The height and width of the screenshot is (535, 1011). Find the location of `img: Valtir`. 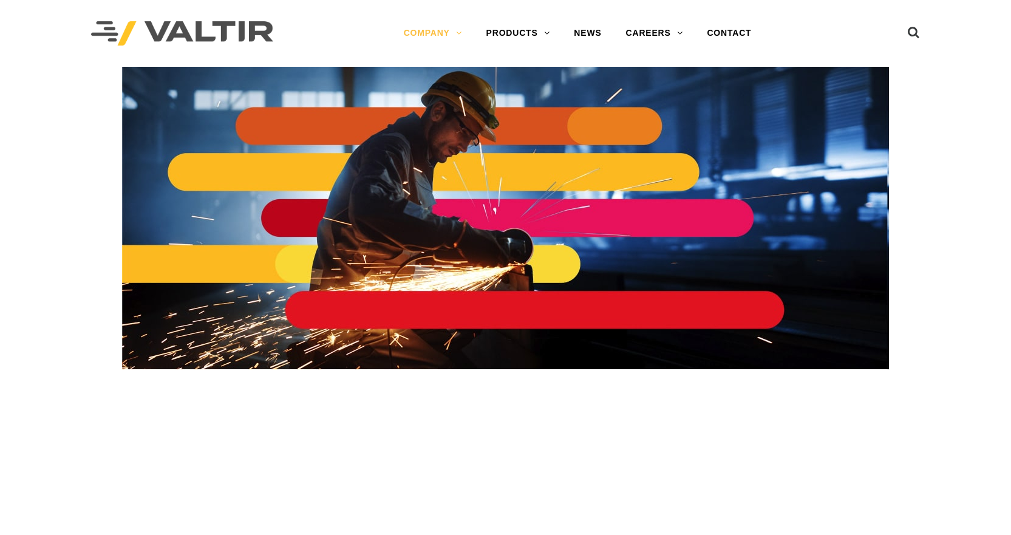

img: Valtir is located at coordinates (182, 33).